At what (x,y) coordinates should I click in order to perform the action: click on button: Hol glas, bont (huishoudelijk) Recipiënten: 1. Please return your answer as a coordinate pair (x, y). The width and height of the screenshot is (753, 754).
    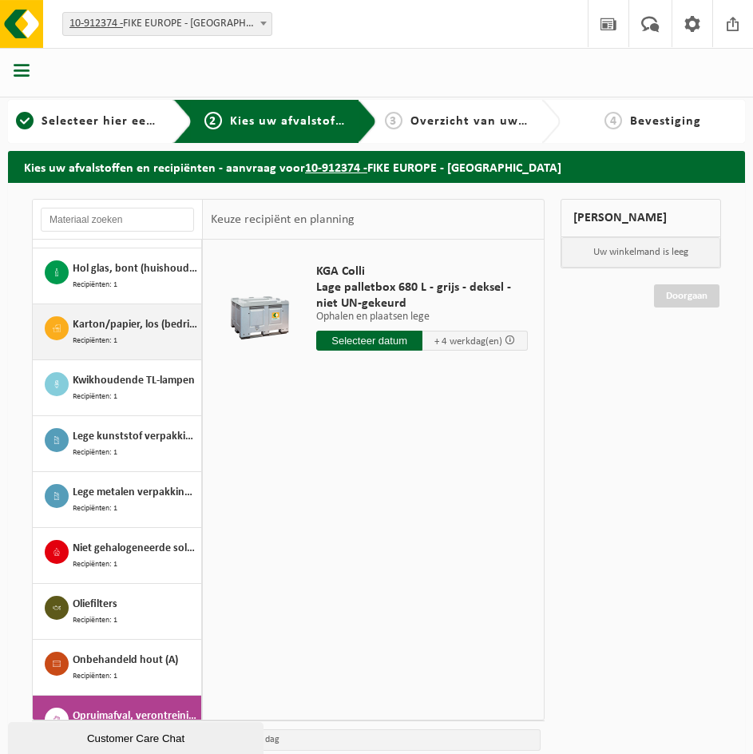
    Looking at the image, I should click on (117, 276).